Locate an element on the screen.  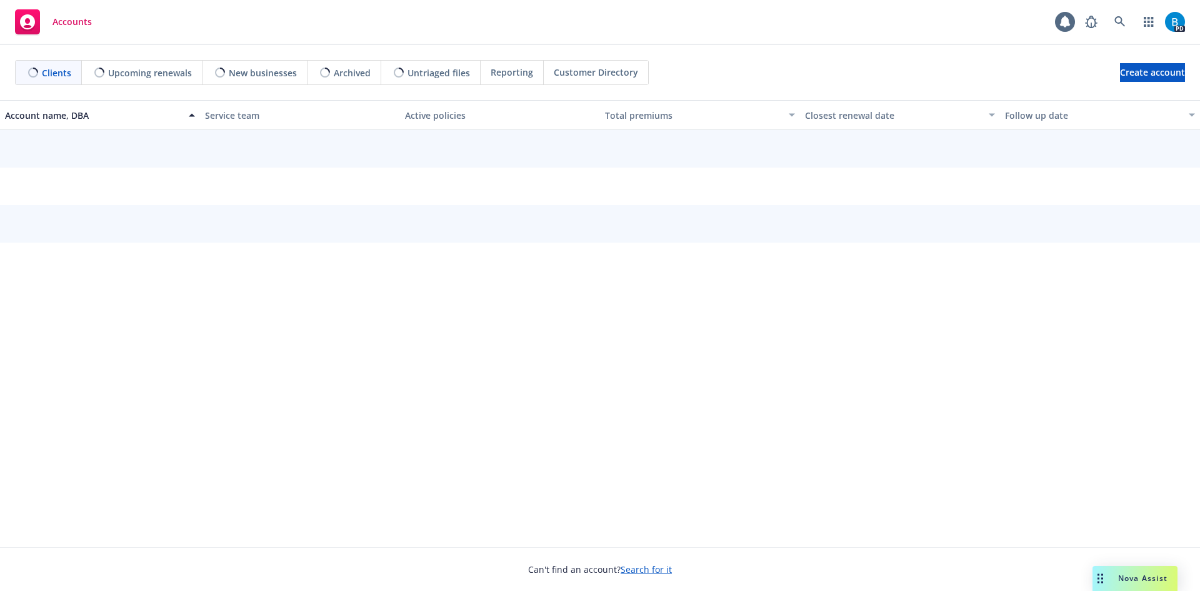
button: Nova Assist is located at coordinates (1135, 578).